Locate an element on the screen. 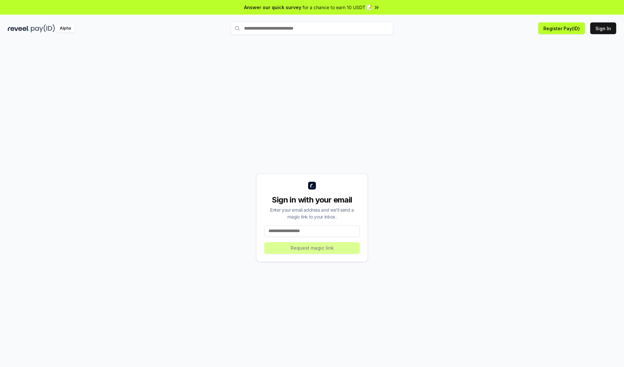  div: Enter your email address and we’ll send a magic link to your inbox. is located at coordinates (312, 213).